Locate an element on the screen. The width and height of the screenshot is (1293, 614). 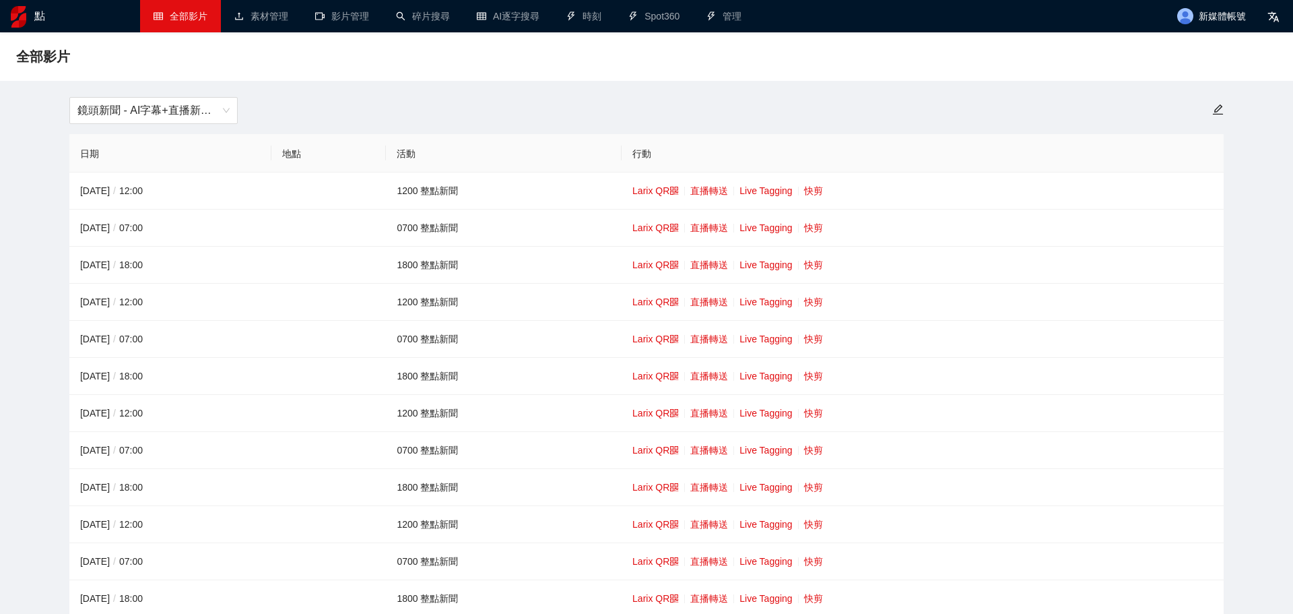
span: 編輯 is located at coordinates (1218, 109).